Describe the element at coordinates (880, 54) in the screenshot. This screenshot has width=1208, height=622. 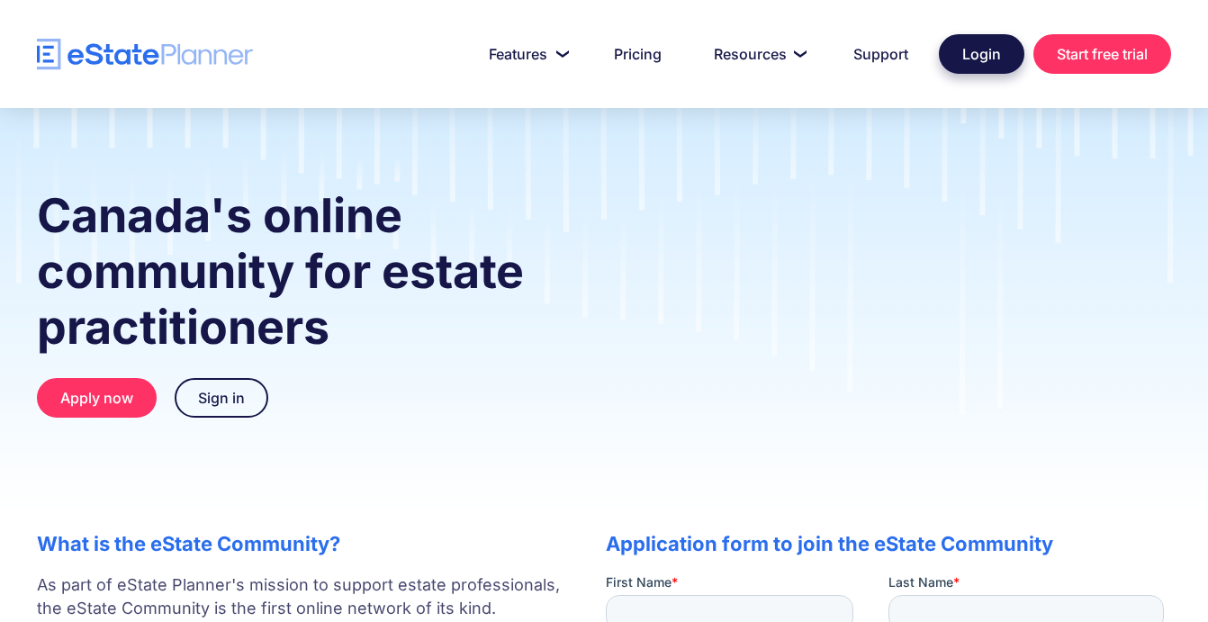
I see `a: Support` at that location.